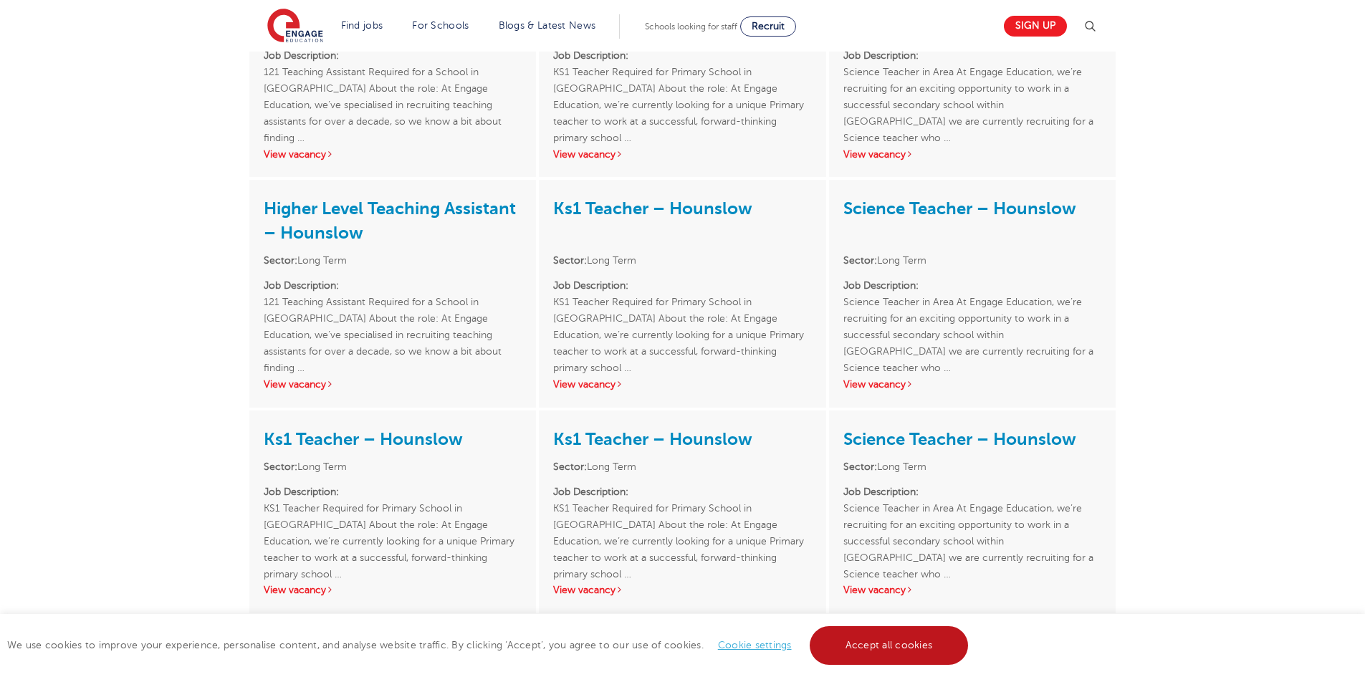 The image size is (1365, 677). What do you see at coordinates (547, 25) in the screenshot?
I see `a: Blogs & Latest News` at bounding box center [547, 25].